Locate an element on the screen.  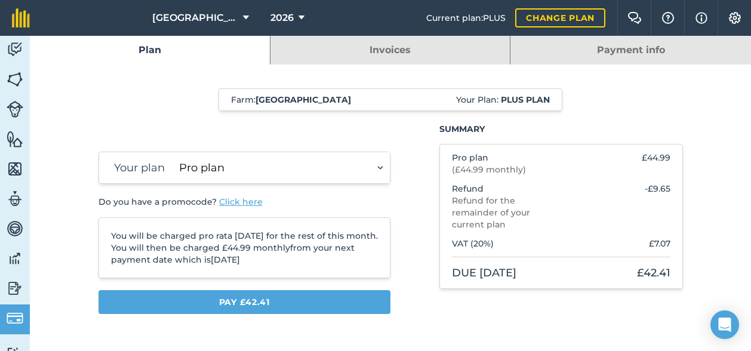
div: VAT ( 20 %) is located at coordinates (473, 243).